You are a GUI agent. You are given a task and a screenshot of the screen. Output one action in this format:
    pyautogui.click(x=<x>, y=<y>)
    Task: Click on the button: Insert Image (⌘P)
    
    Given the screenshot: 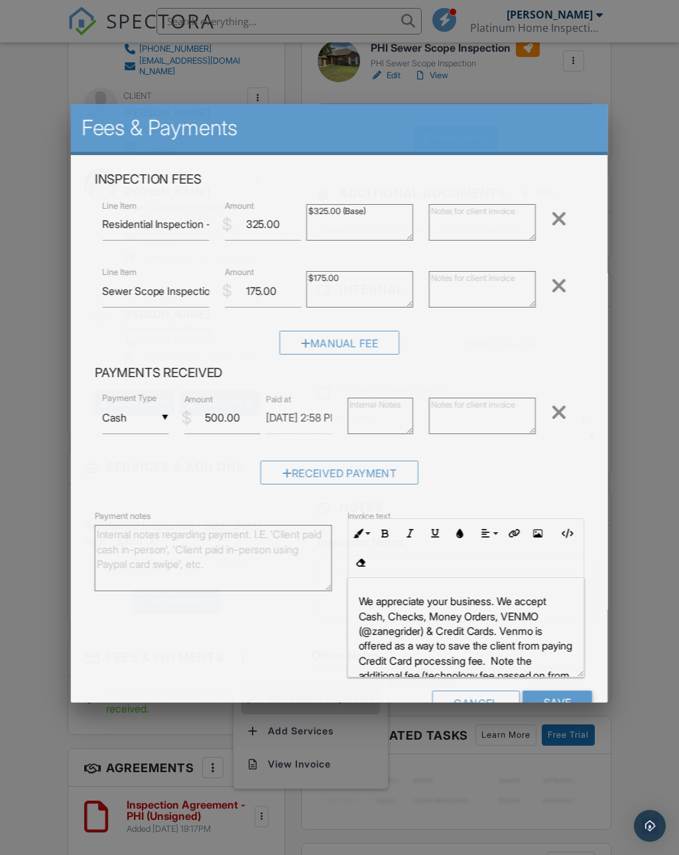 What is the action you would take?
    pyautogui.click(x=538, y=534)
    